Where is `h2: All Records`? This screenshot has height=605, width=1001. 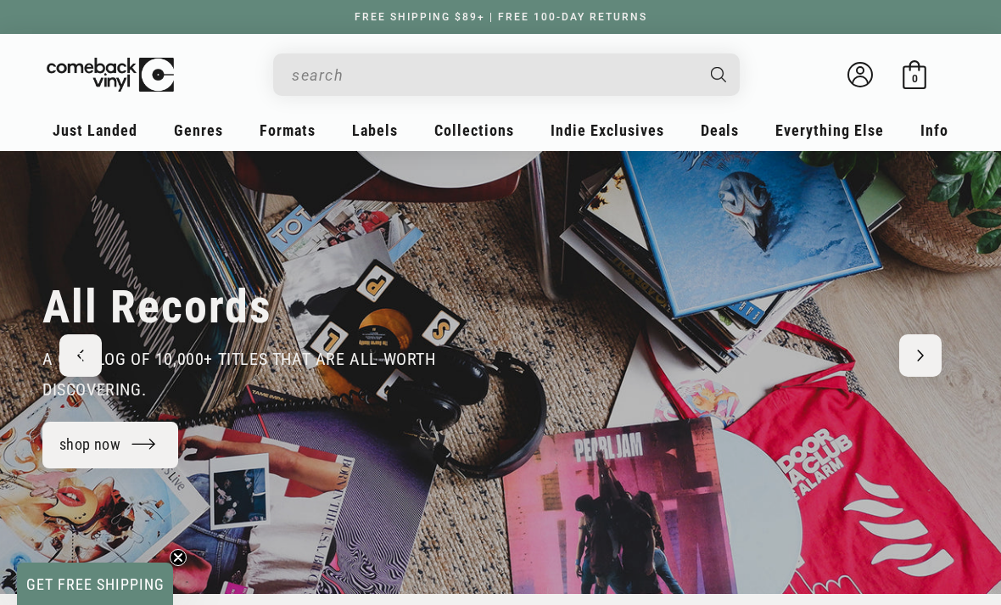
h2: All Records is located at coordinates (157, 307).